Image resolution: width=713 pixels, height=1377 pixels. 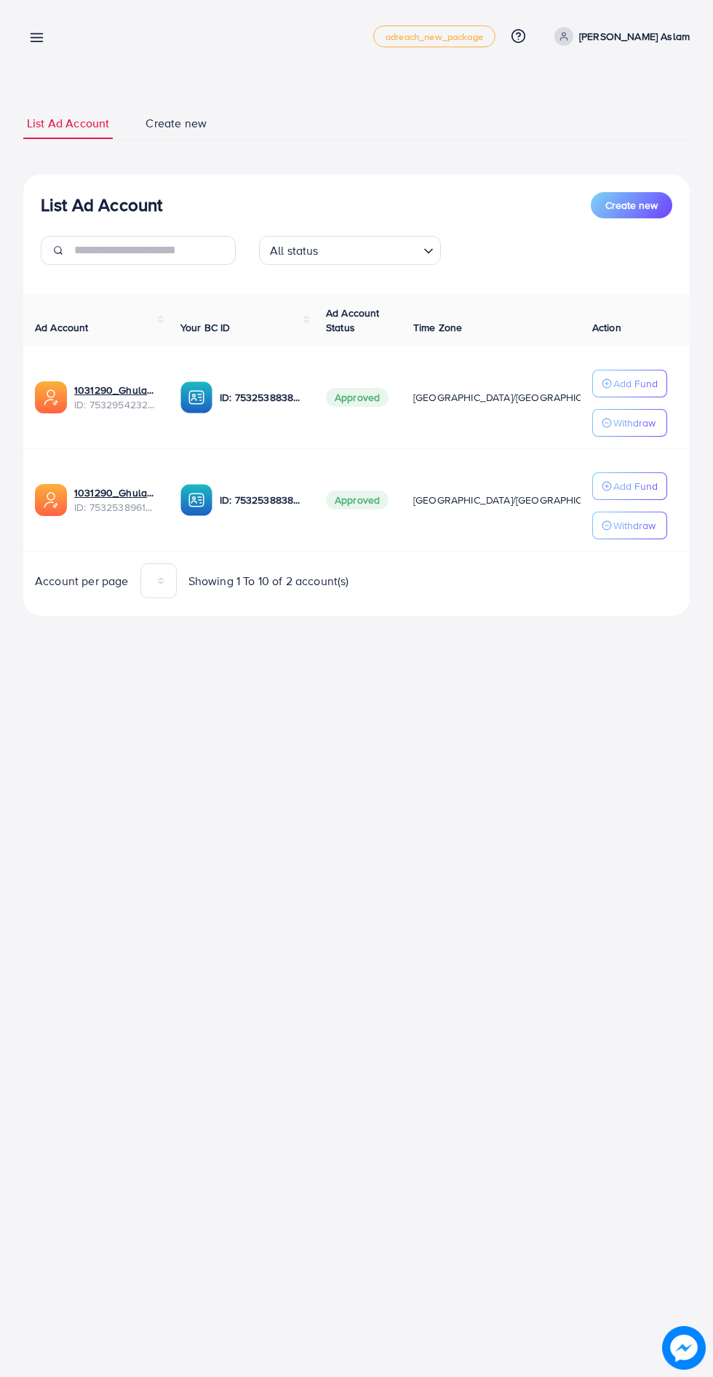 I want to click on div: <span class='underline'>1031290_Ghulam Rasool Aslam 2_1753902599199</span></br>7532954232266326017, so click(x=116, y=397).